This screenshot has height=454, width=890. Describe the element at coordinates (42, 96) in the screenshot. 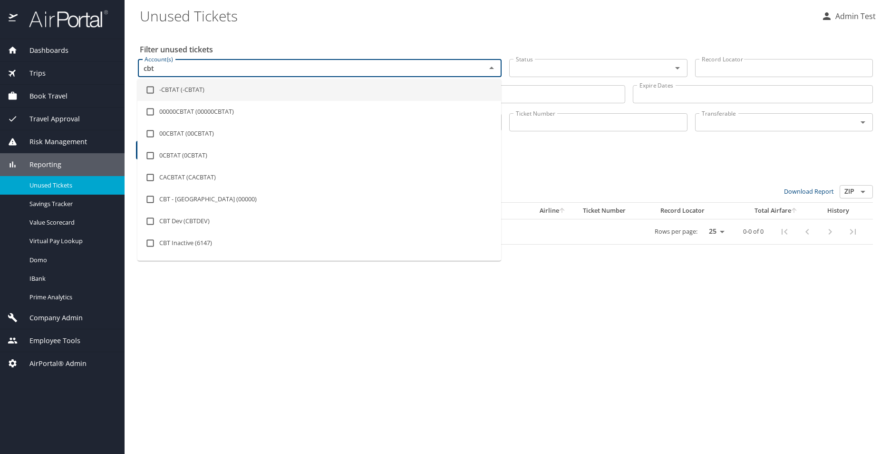

I see `span: Book Travel` at that location.